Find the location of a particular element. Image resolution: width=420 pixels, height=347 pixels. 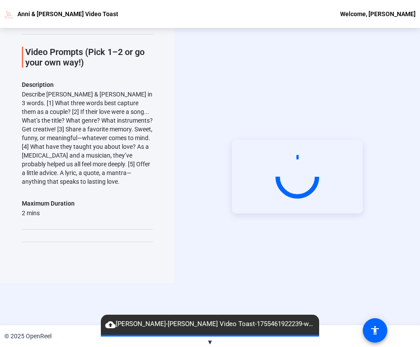

div: © 2025 OpenReel is located at coordinates (28, 336).